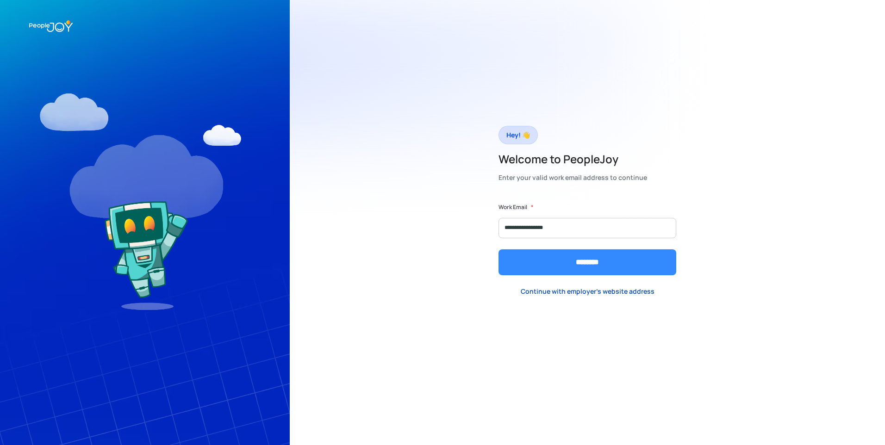 The height and width of the screenshot is (445, 885). Describe the element at coordinates (513, 207) in the screenshot. I see `label: Work Email` at that location.